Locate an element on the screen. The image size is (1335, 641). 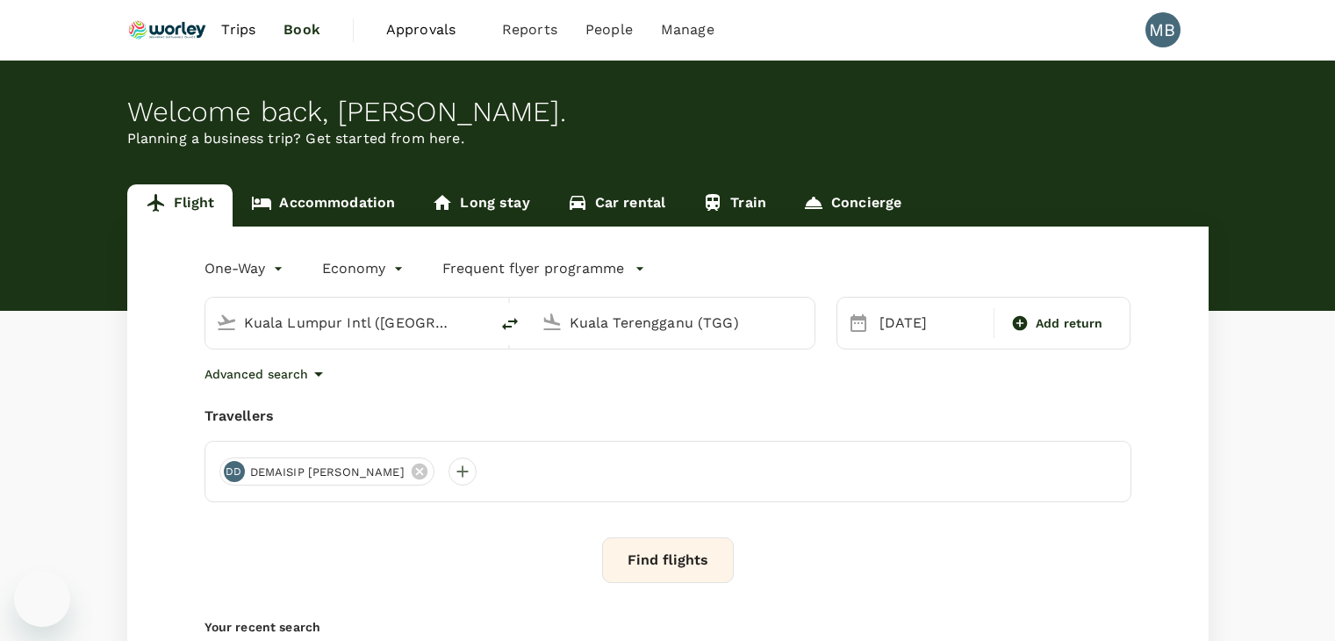
a: Car rental is located at coordinates (616, 205).